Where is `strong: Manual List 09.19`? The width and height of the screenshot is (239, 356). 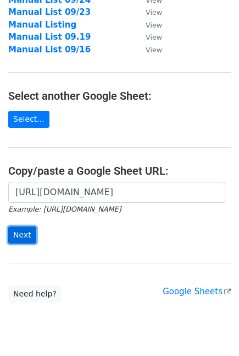
strong: Manual List 09.19 is located at coordinates (50, 37).